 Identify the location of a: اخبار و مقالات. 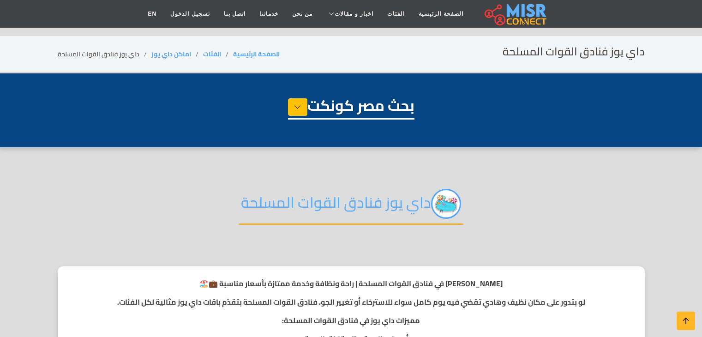
(350, 14).